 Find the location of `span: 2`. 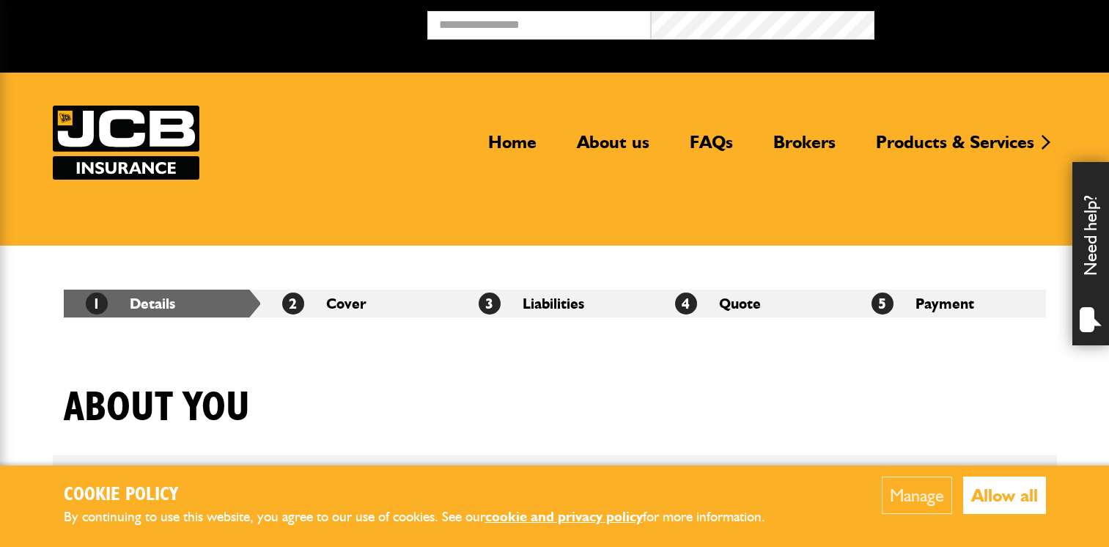

span: 2 is located at coordinates (293, 303).